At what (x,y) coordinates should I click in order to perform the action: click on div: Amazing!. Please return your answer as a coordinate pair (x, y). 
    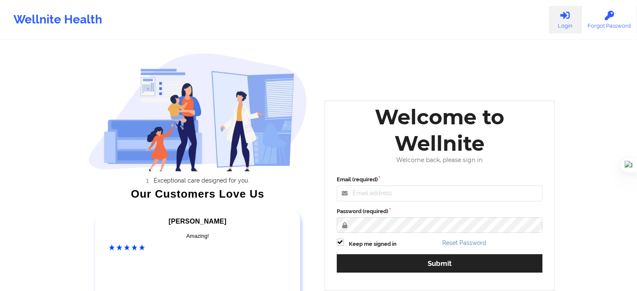
    Looking at the image, I should click on (198, 236).